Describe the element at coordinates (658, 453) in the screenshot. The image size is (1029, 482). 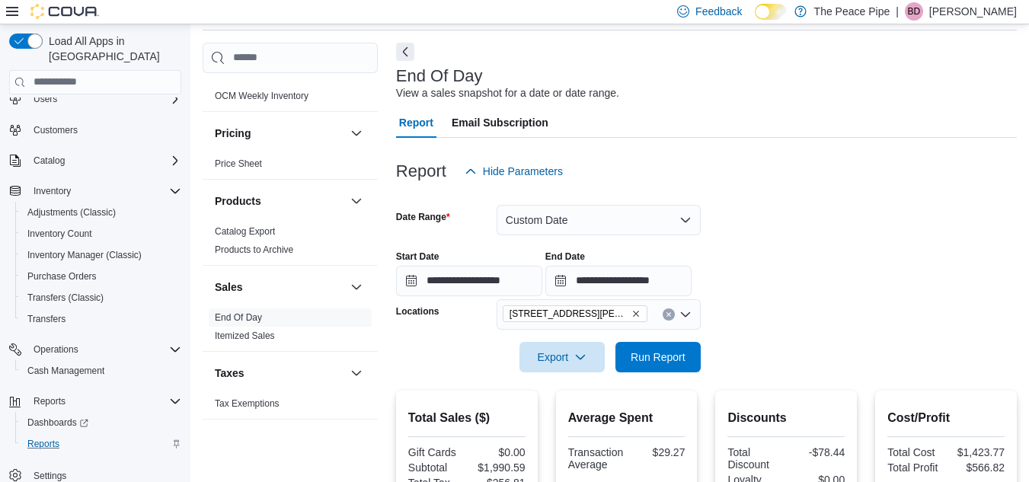
I see `div: $29.27` at that location.